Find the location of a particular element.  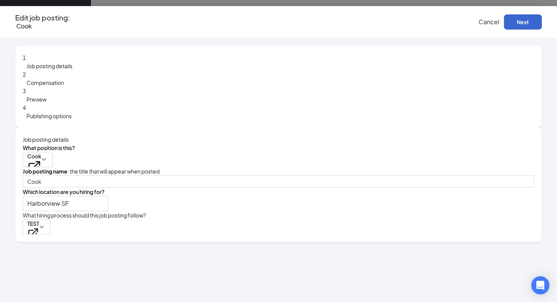

p: Cook is located at coordinates (34, 156).